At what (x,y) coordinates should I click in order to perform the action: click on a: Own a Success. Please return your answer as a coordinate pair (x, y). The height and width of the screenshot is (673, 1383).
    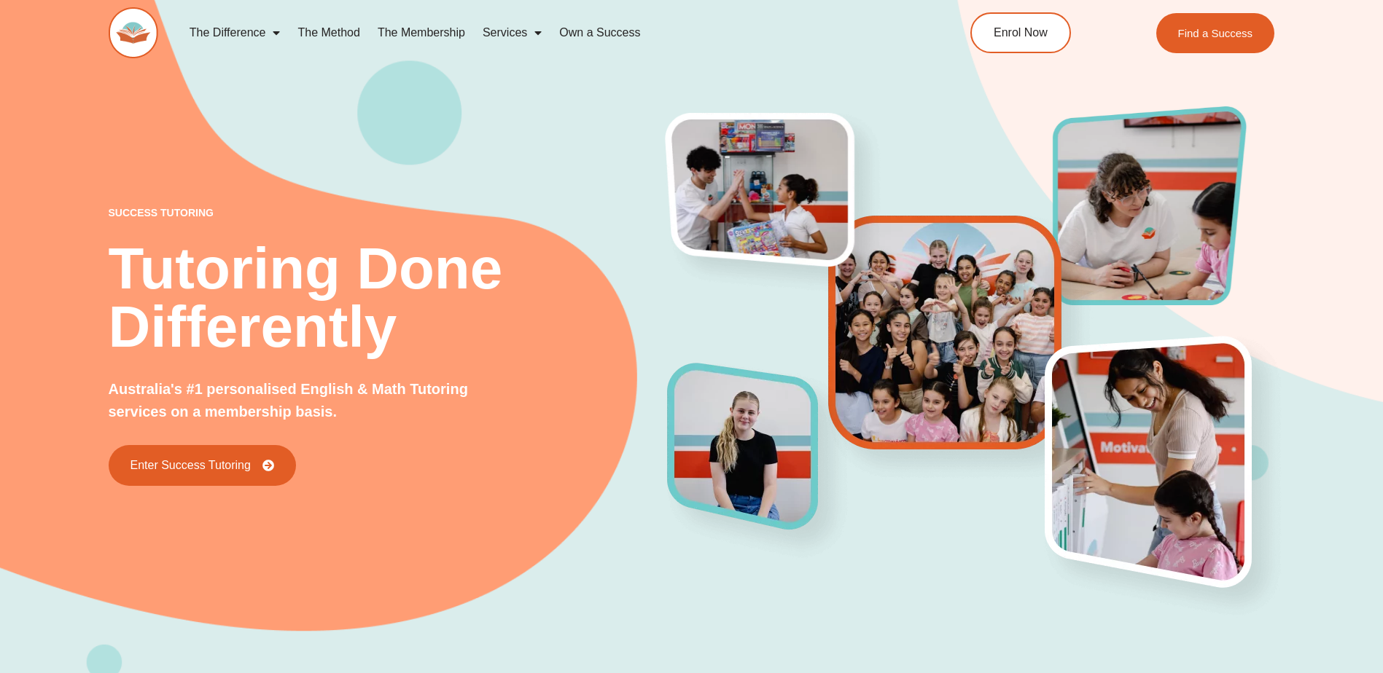
    Looking at the image, I should click on (599, 33).